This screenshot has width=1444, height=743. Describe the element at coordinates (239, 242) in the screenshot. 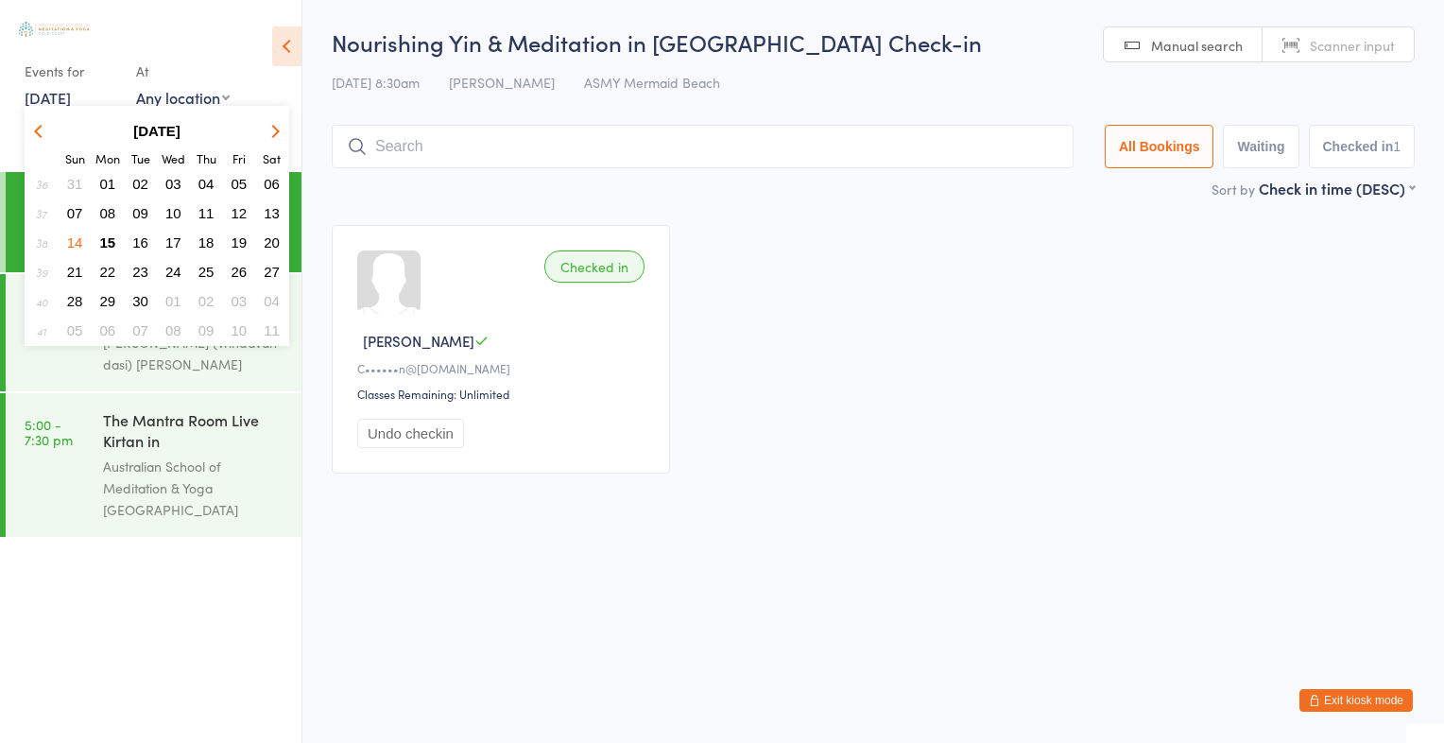

I see `button: 19` at that location.